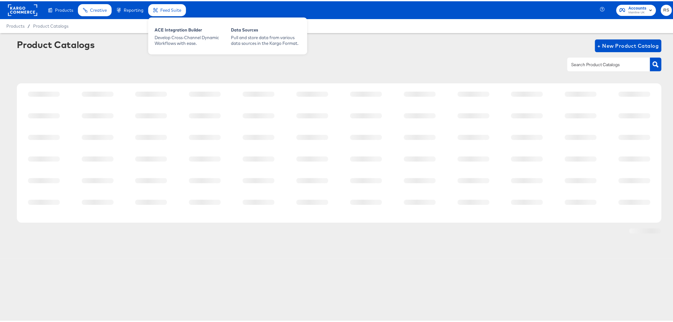 Image resolution: width=673 pixels, height=322 pixels. What do you see at coordinates (134, 9) in the screenshot?
I see `span: Reporting` at bounding box center [134, 9].